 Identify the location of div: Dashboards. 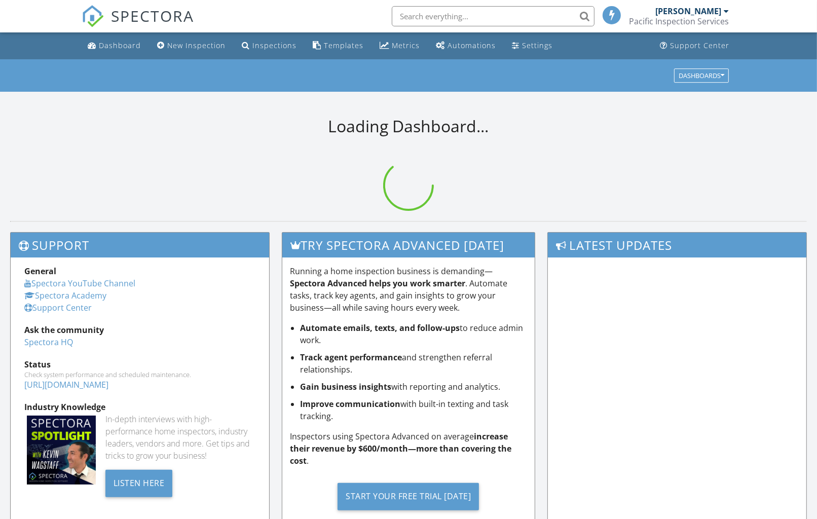
(701, 75).